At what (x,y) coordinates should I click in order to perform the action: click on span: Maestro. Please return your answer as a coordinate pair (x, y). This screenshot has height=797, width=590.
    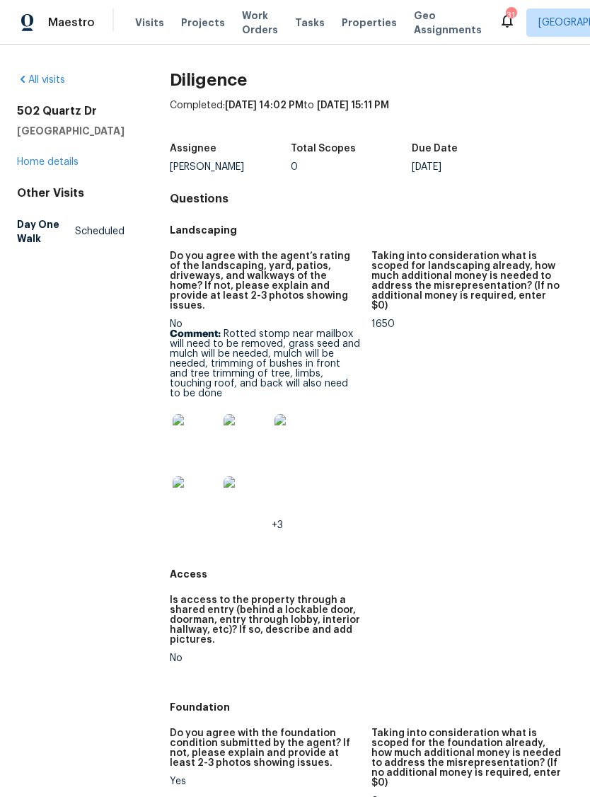
    Looking at the image, I should click on (71, 23).